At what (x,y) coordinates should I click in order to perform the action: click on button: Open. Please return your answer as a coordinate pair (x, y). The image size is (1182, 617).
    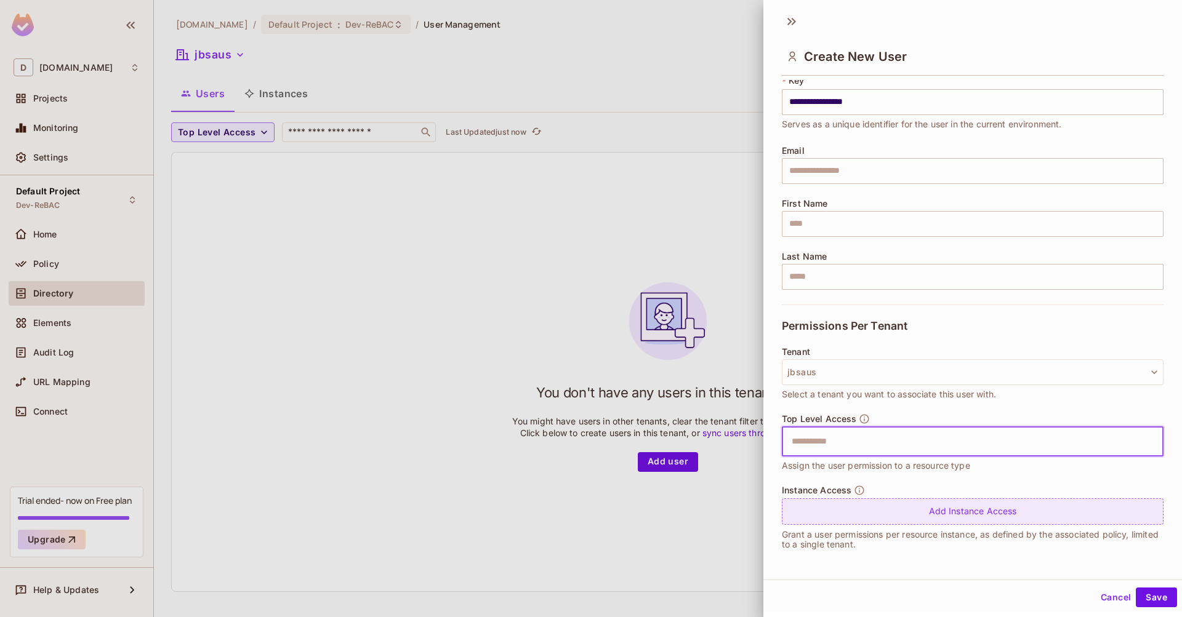
    Looking at the image, I should click on (1158, 441).